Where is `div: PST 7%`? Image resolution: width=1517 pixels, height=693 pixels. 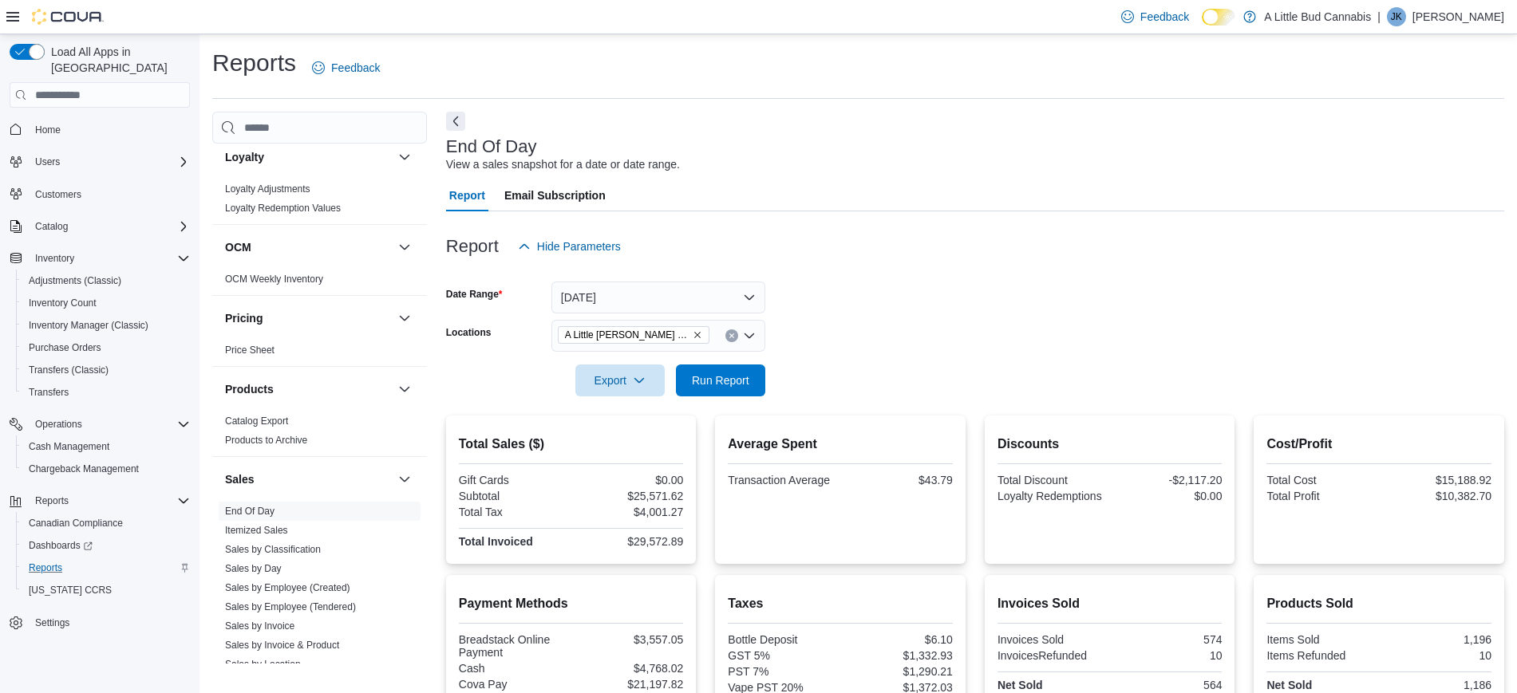
div: PST 7% is located at coordinates (782, 672).